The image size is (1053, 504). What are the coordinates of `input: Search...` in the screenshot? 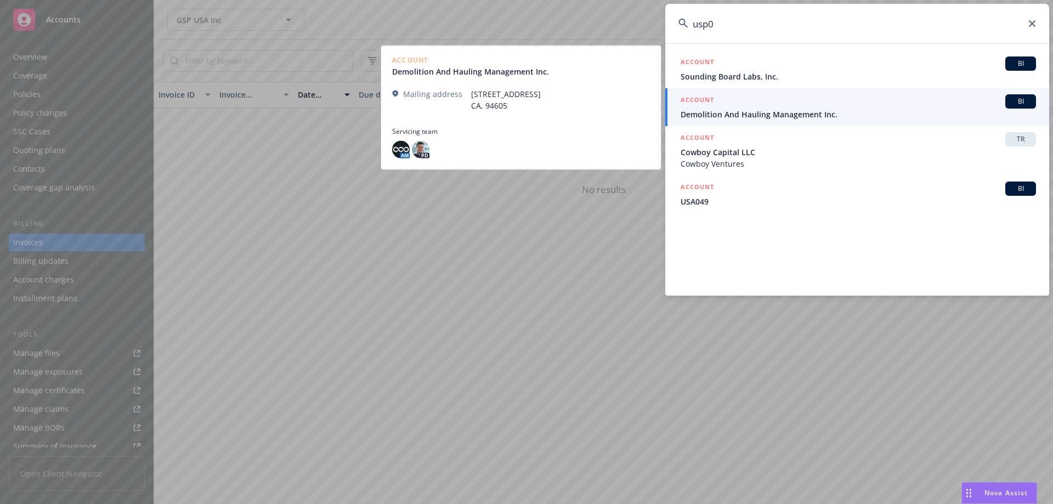 It's located at (857, 24).